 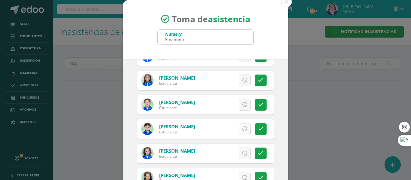 I want to click on div: Nursery, so click(x=174, y=34).